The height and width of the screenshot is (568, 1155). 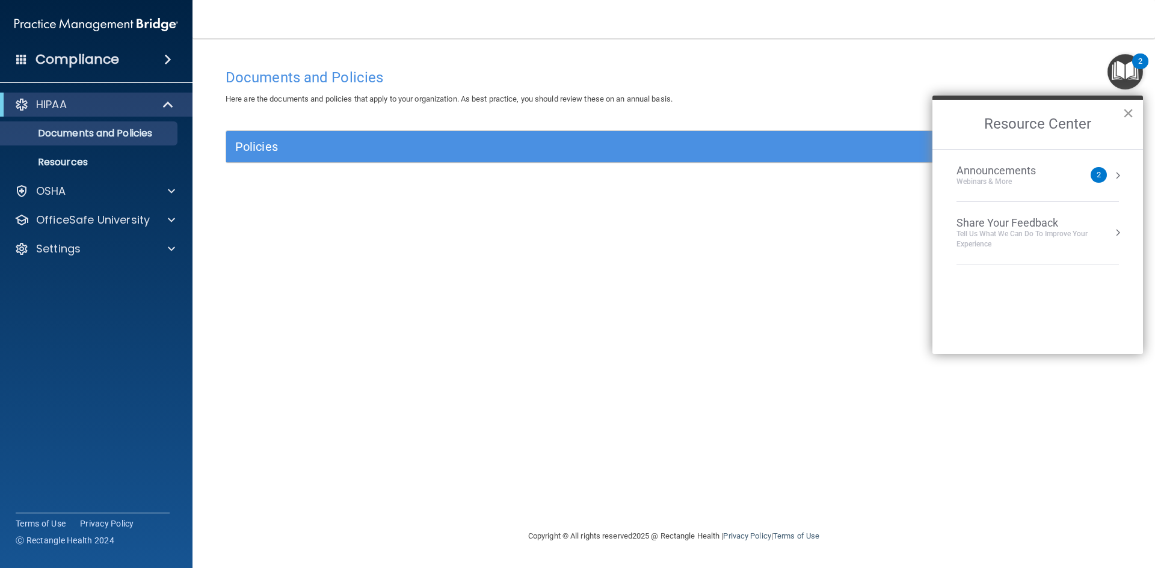 I want to click on span: Here are the documents and policies that apply to your organization. As best practice, you should..., so click(x=449, y=99).